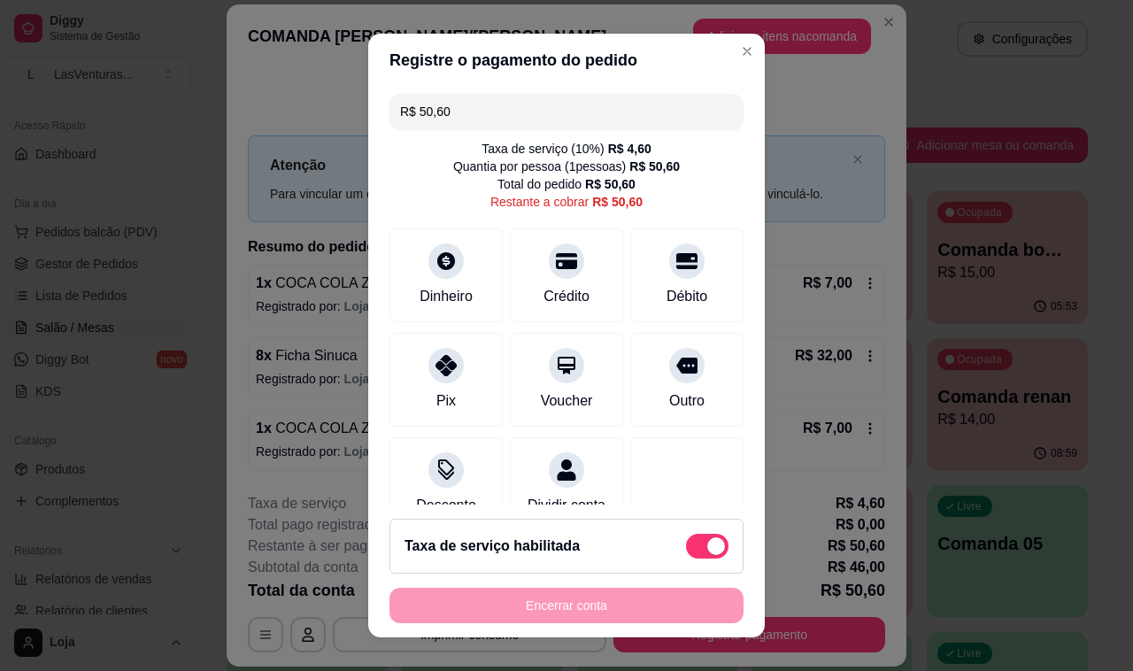  I want to click on div: Dividir conta, so click(567, 505).